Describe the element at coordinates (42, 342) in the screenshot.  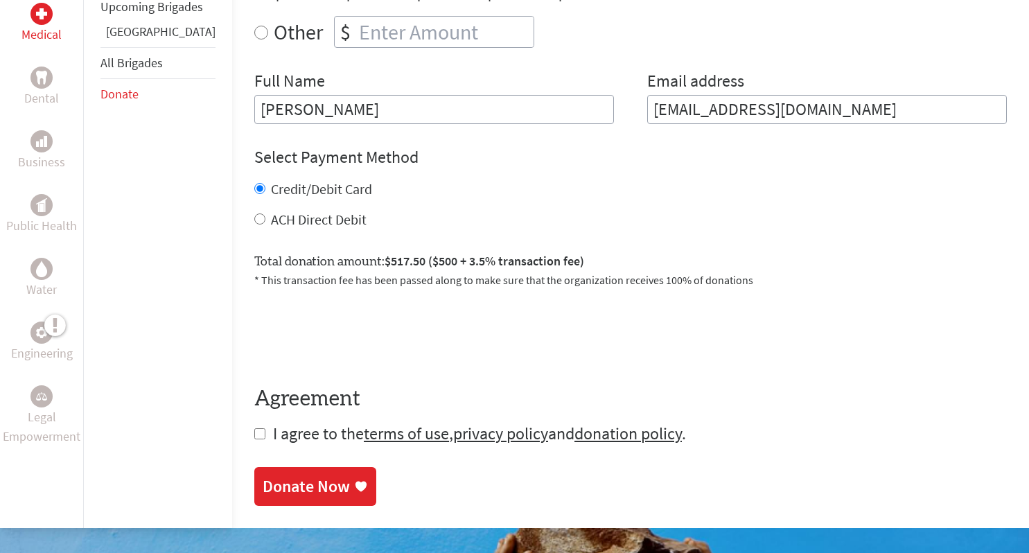
I see `a: EngineeringEngineering` at that location.